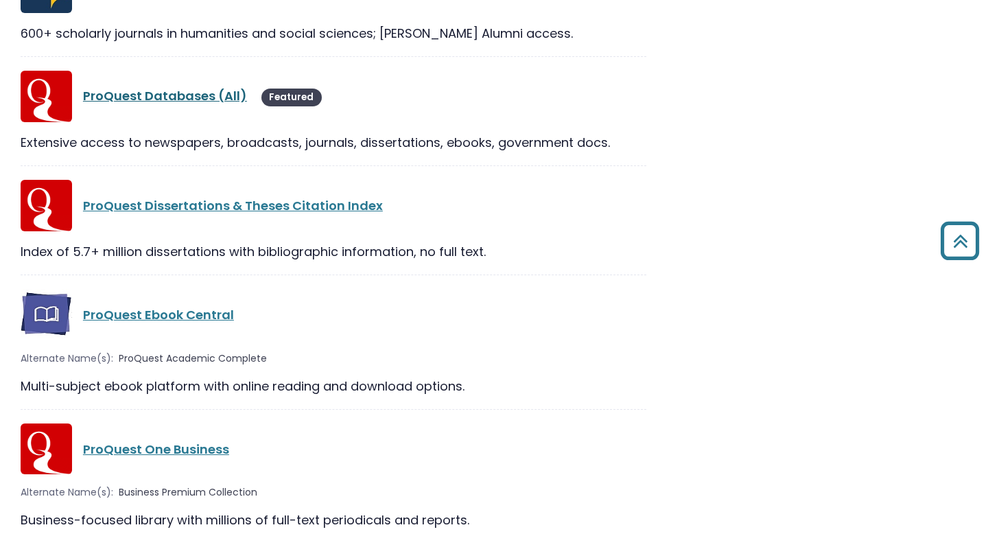 The width and height of the screenshot is (988, 534). I want to click on div: Index of 5.7+ million dissertations with bibliographic information, no full text., so click(334, 251).